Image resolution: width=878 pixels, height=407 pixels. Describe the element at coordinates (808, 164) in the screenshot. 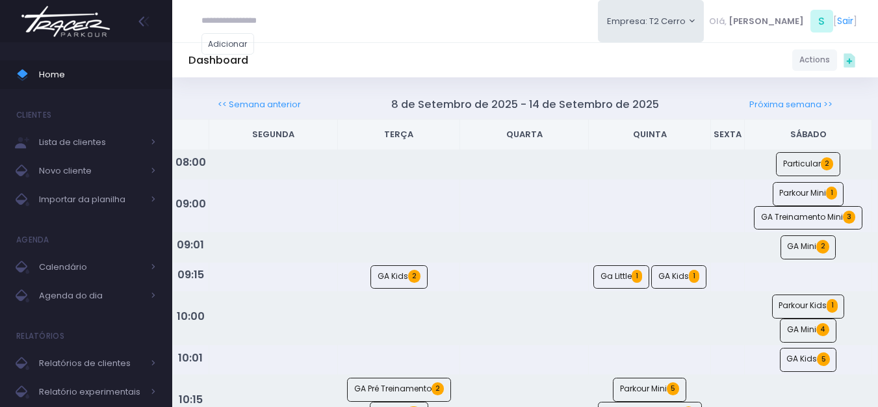

I see `a: Particular2` at that location.